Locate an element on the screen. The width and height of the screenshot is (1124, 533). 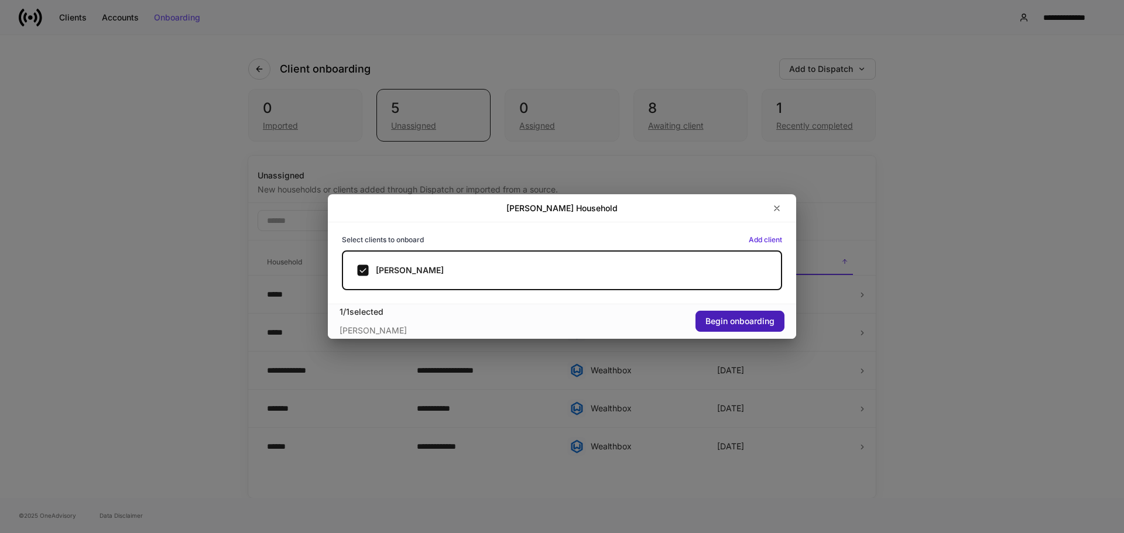
div: Add client is located at coordinates (765, 240).